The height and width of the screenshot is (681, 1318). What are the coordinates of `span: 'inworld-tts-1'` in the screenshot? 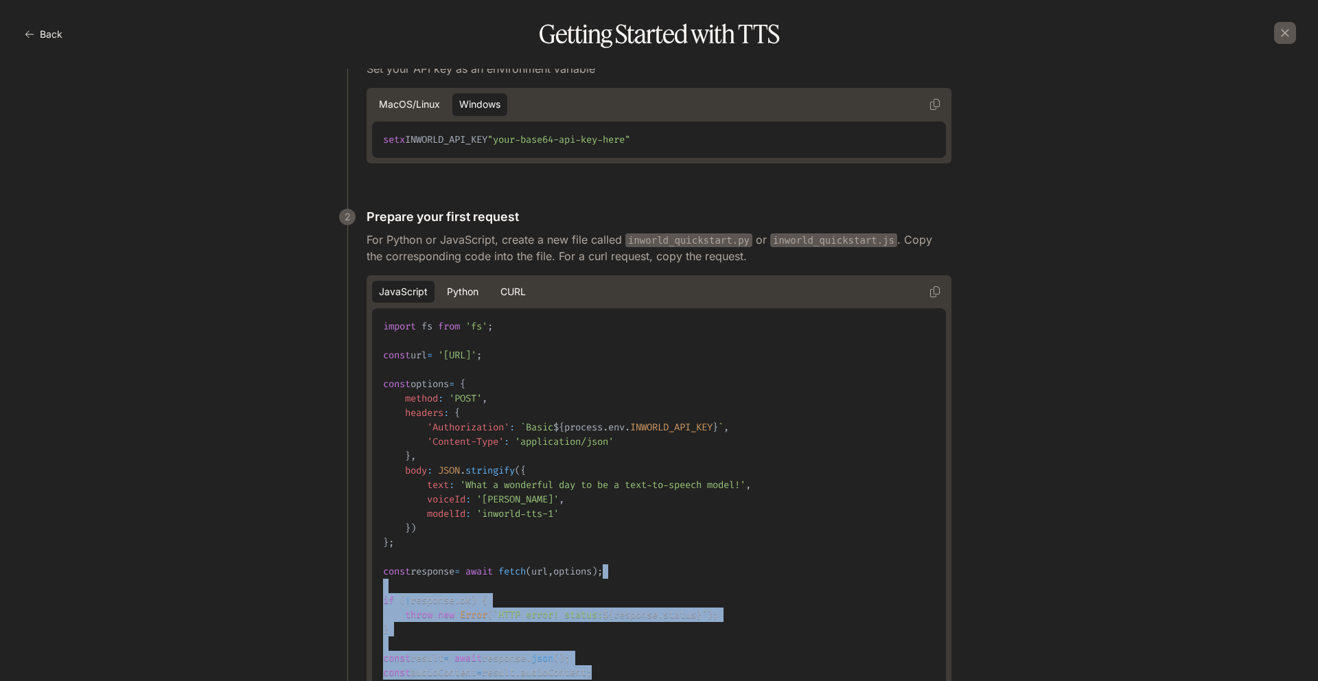 It's located at (518, 513).